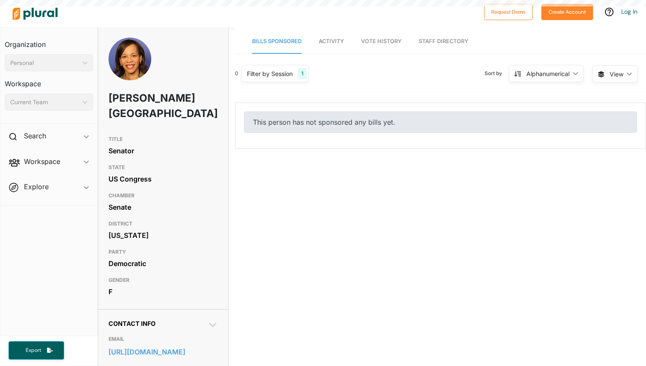 This screenshot has height=366, width=646. Describe the element at coordinates (441, 122) in the screenshot. I see `div: This person has not sponsored any bills yet.` at that location.